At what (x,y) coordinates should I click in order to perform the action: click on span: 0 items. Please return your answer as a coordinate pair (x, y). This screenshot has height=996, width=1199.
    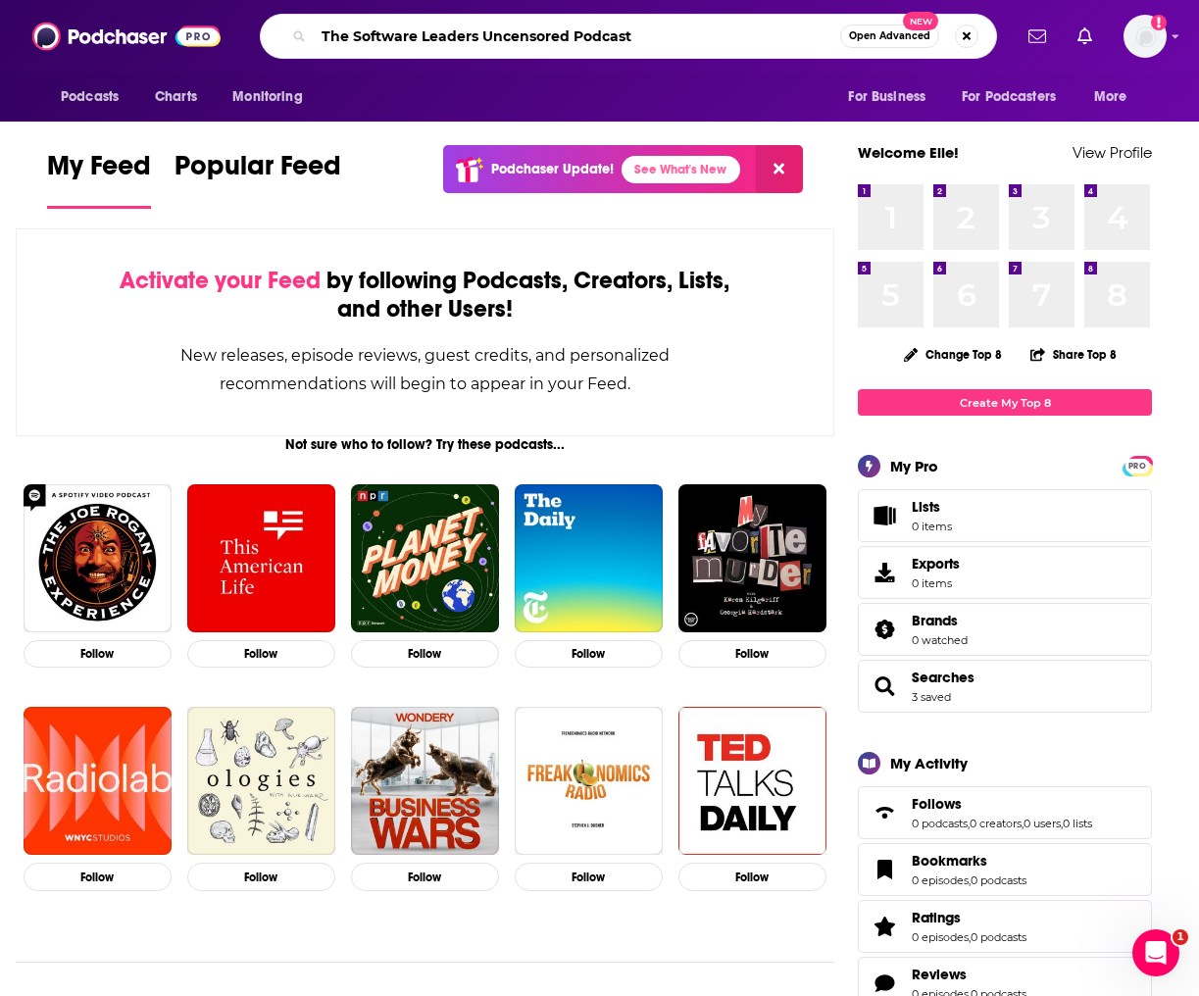
    Looking at the image, I should click on (931, 526).